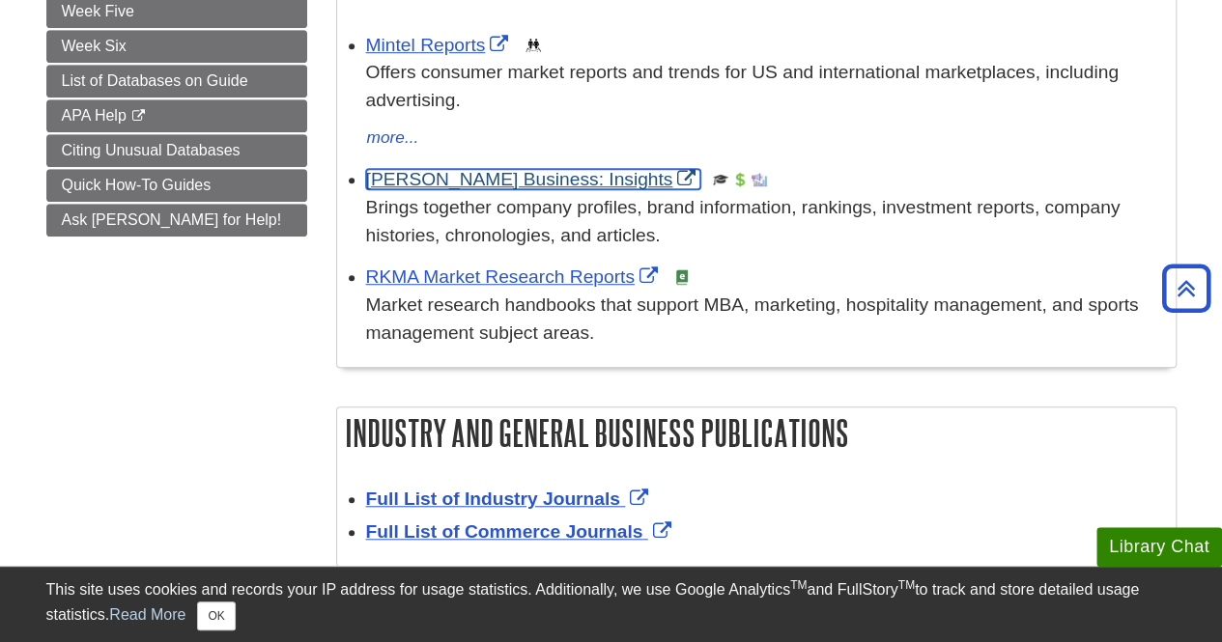  What do you see at coordinates (740, 180) in the screenshot?
I see `img: Financial Report` at bounding box center [740, 180].